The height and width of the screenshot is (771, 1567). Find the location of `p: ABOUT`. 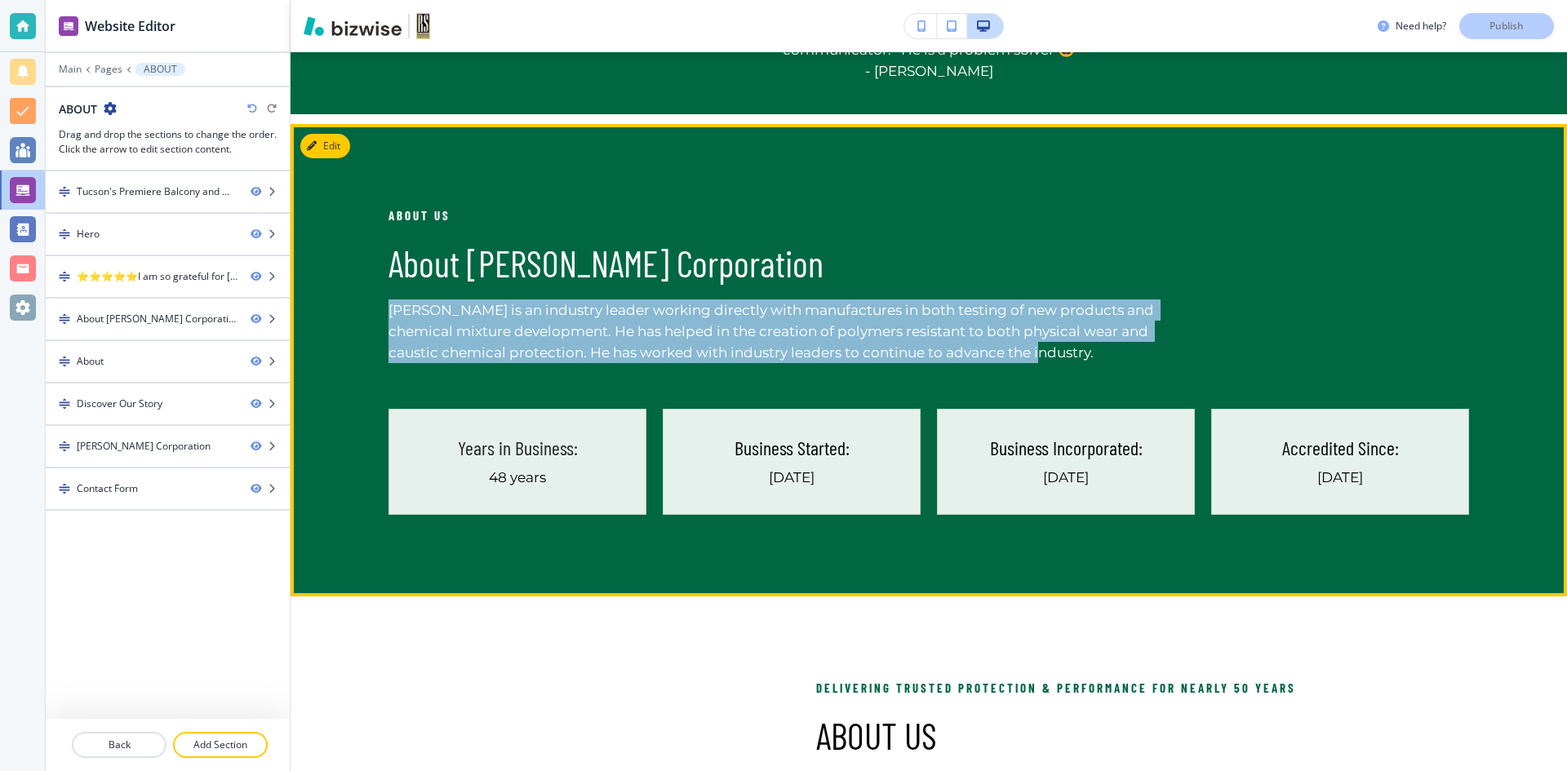

p: ABOUT is located at coordinates (160, 69).